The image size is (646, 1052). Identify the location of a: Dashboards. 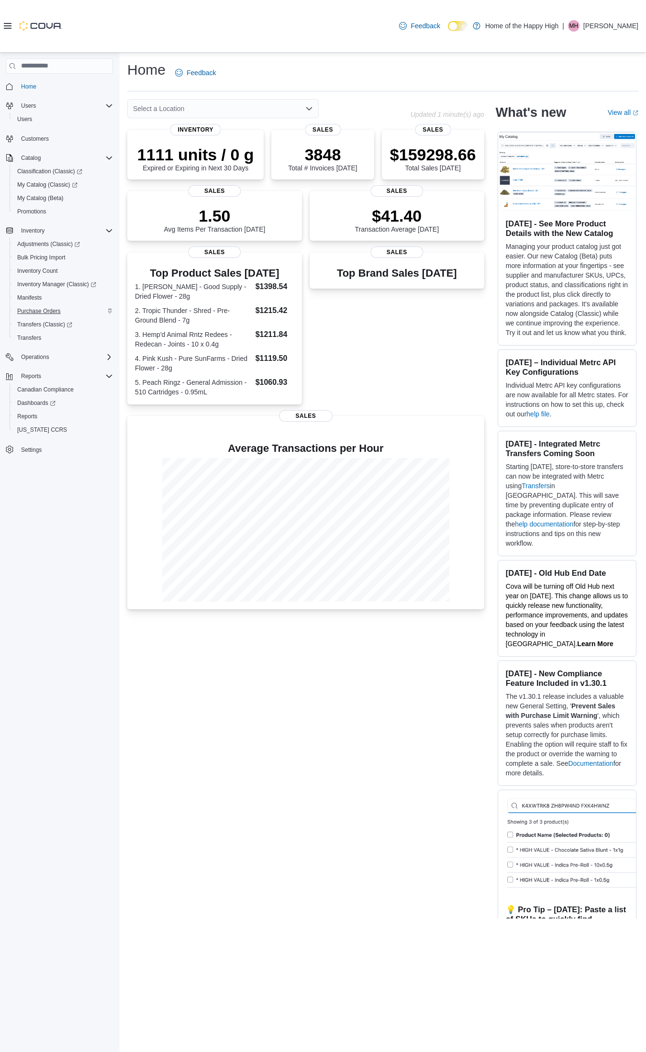
(36, 403).